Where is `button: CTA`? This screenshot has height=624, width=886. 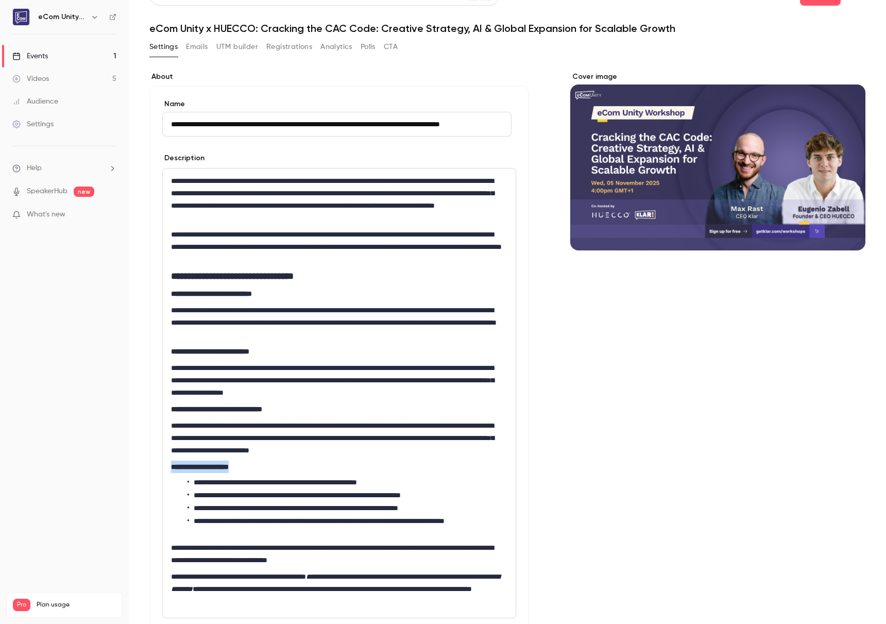 button: CTA is located at coordinates (390, 47).